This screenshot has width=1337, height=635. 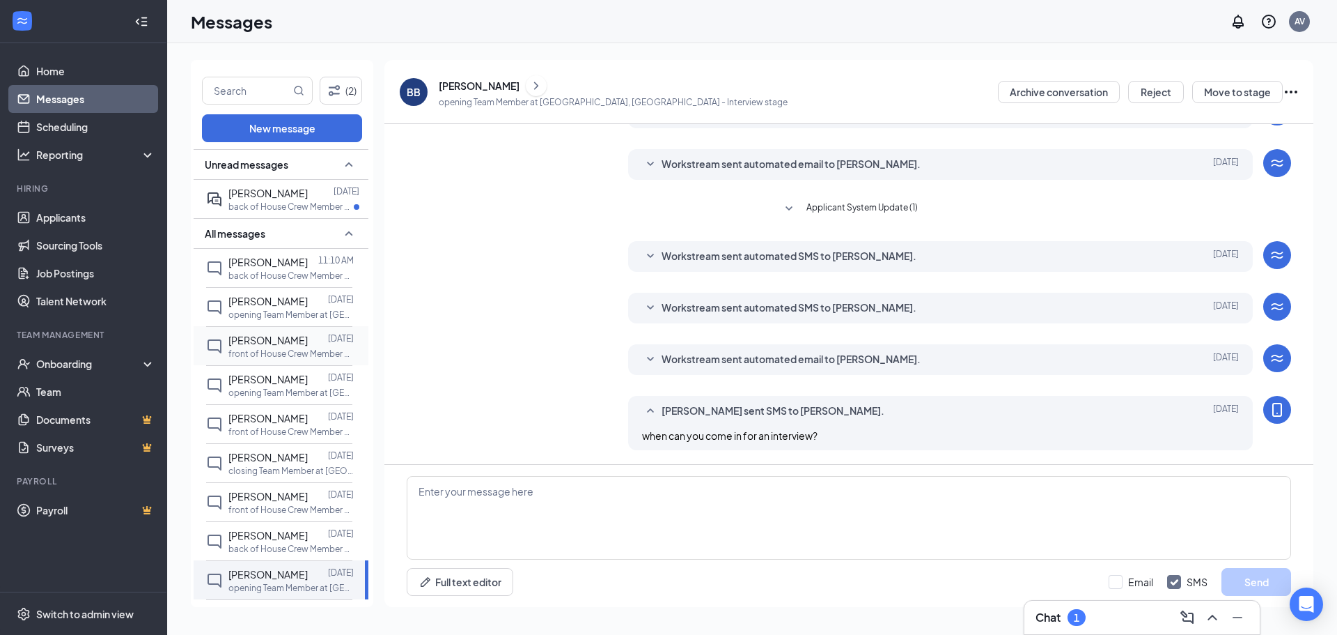 I want to click on div: Payroll, so click(x=84, y=481).